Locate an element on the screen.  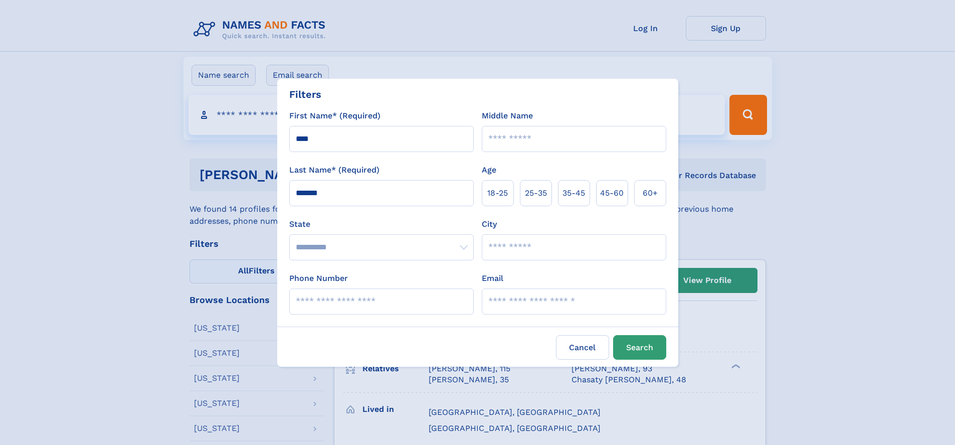
label: Last Name* (Required) is located at coordinates (334, 170).